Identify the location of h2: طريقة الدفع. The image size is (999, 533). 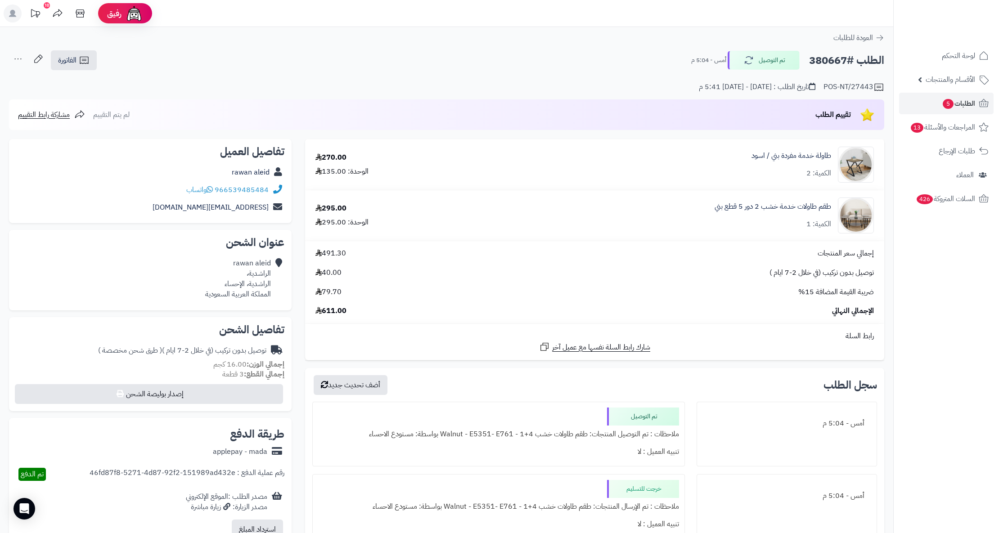
(257, 434).